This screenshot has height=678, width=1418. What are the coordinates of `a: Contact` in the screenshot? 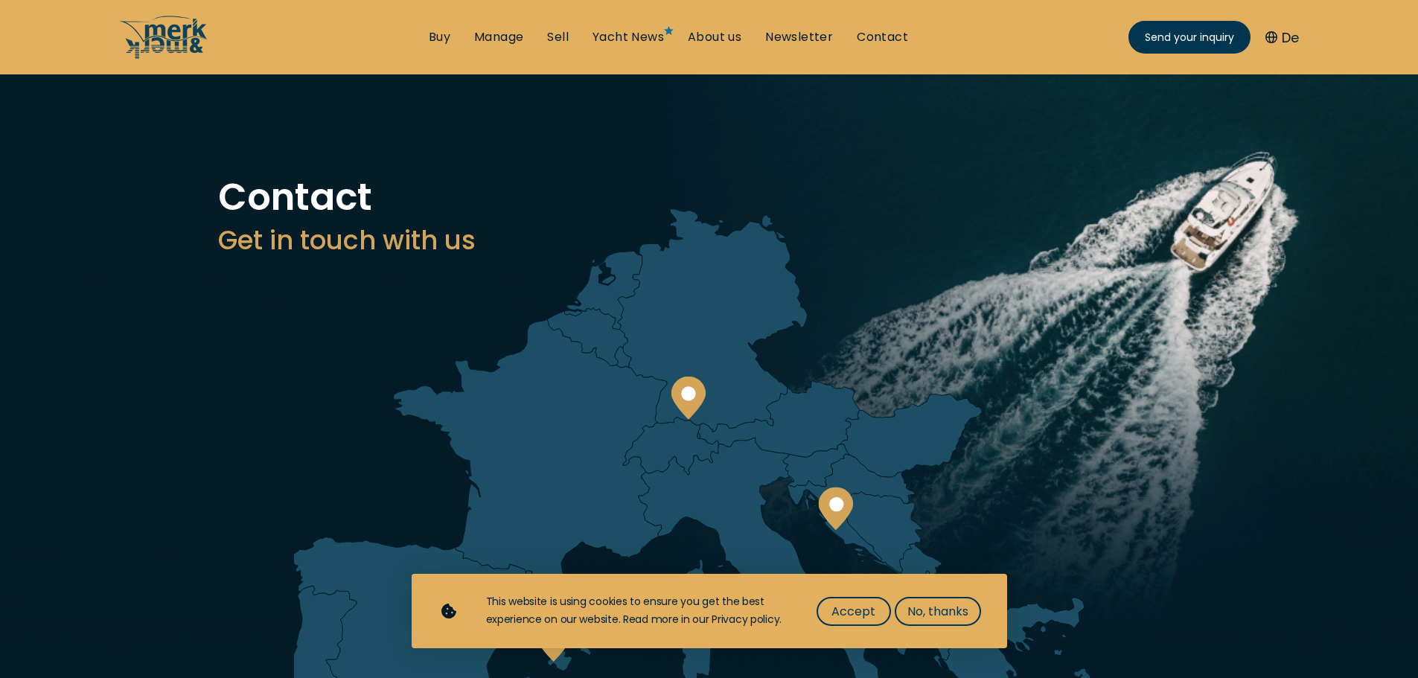 It's located at (882, 37).